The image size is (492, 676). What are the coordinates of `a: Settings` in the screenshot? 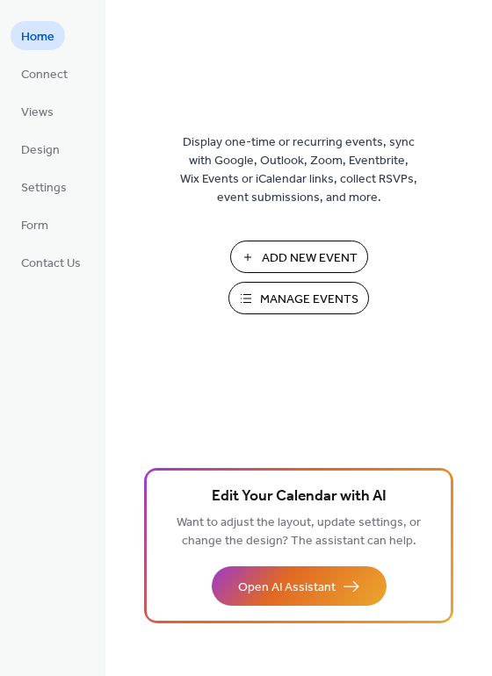 It's located at (44, 186).